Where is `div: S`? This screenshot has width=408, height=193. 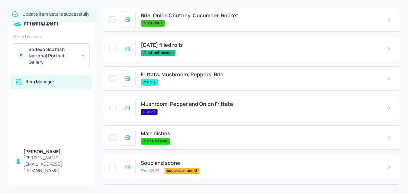
div: S is located at coordinates (21, 56).